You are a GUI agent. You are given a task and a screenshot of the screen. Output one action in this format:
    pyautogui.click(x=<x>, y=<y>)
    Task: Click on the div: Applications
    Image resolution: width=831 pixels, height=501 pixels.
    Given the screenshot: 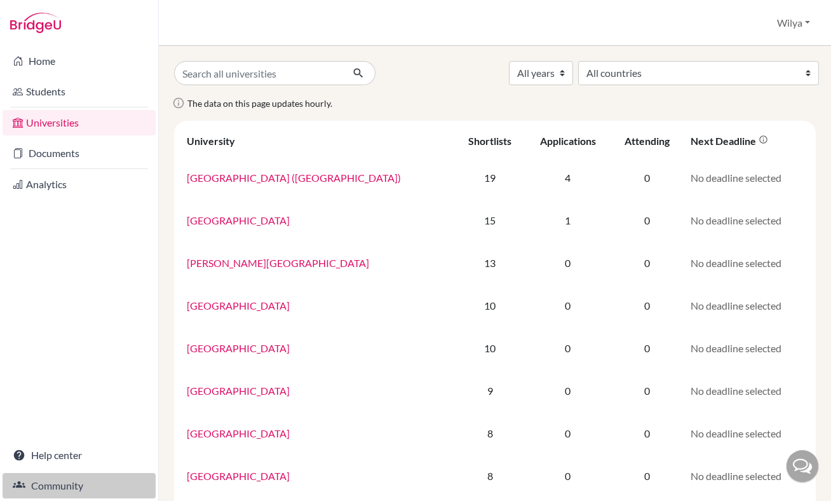 What is the action you would take?
    pyautogui.click(x=568, y=140)
    